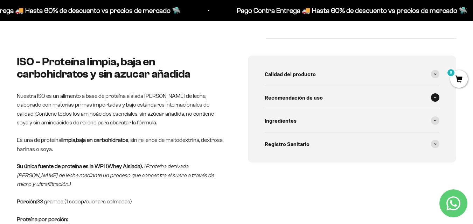 The height and width of the screenshot is (224, 473). Describe the element at coordinates (352, 144) in the screenshot. I see `summary: Registro Sanitario` at that location.